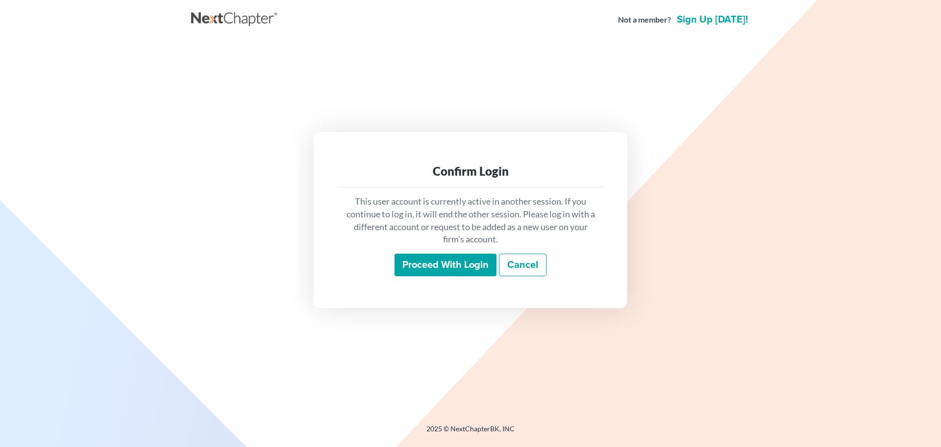 The image size is (941, 447). I want to click on div: 2025 © NextChapterBK, INC, so click(471, 432).